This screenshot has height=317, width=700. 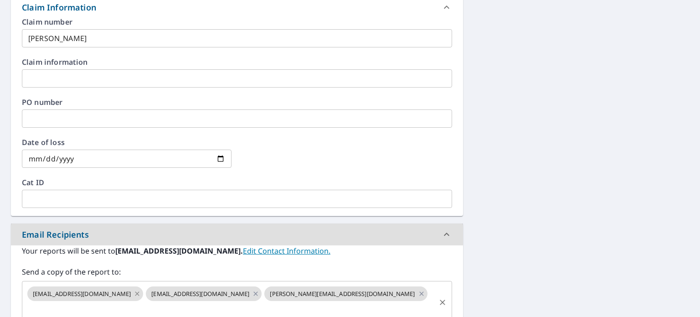 I want to click on a: EditContactInfo, so click(x=286, y=251).